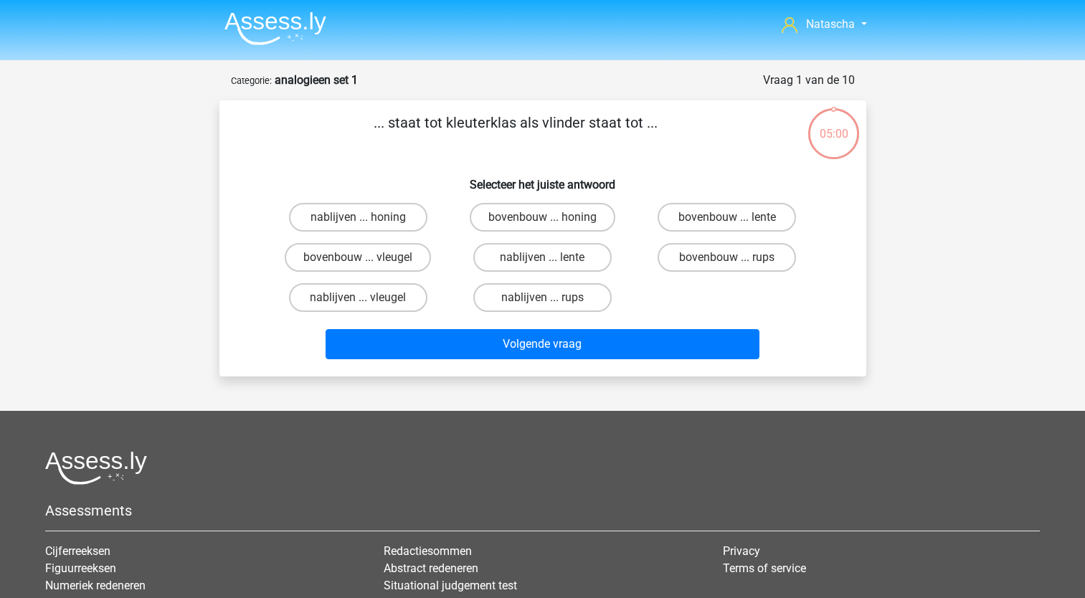 This screenshot has height=598, width=1085. I want to click on h5: Assessments, so click(542, 511).